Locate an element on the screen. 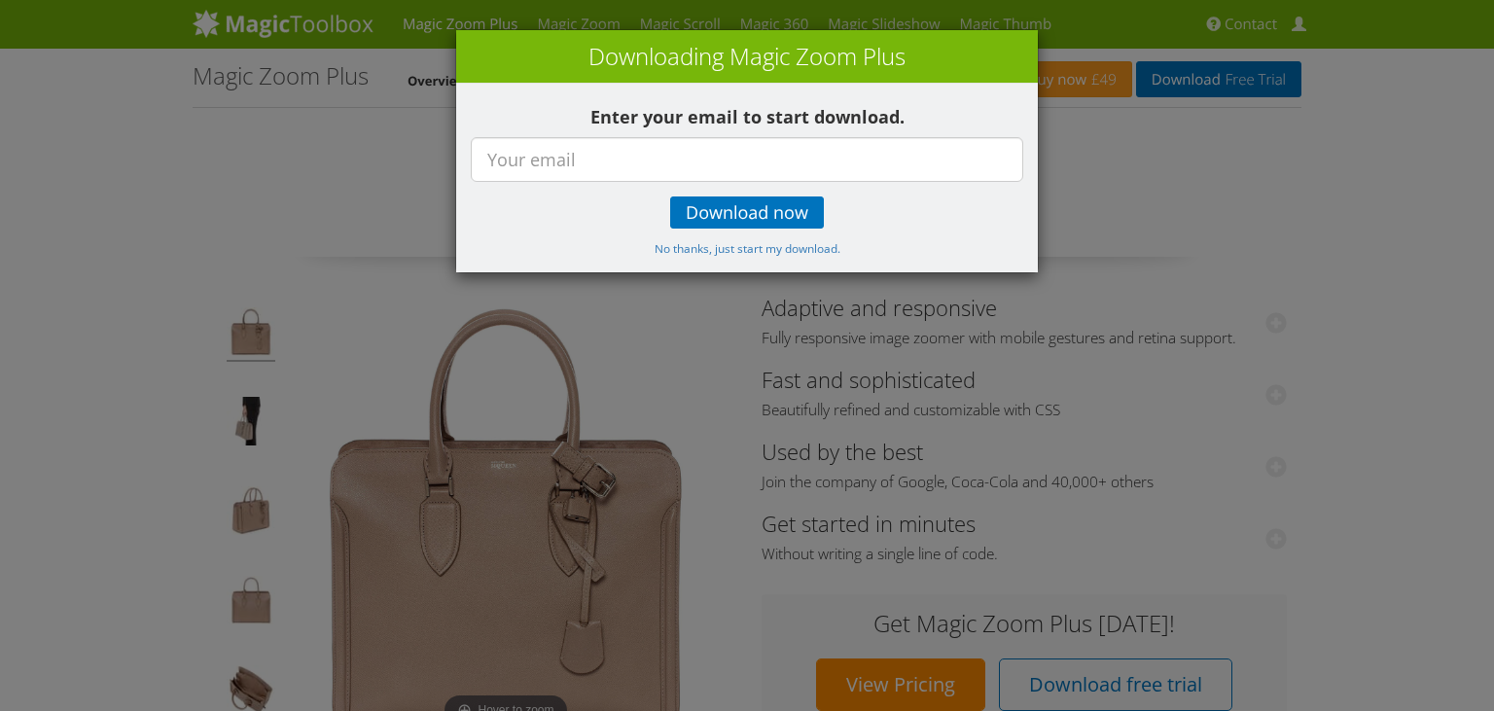 This screenshot has height=711, width=1494. b: Enter your email to start download. is located at coordinates (747, 117).